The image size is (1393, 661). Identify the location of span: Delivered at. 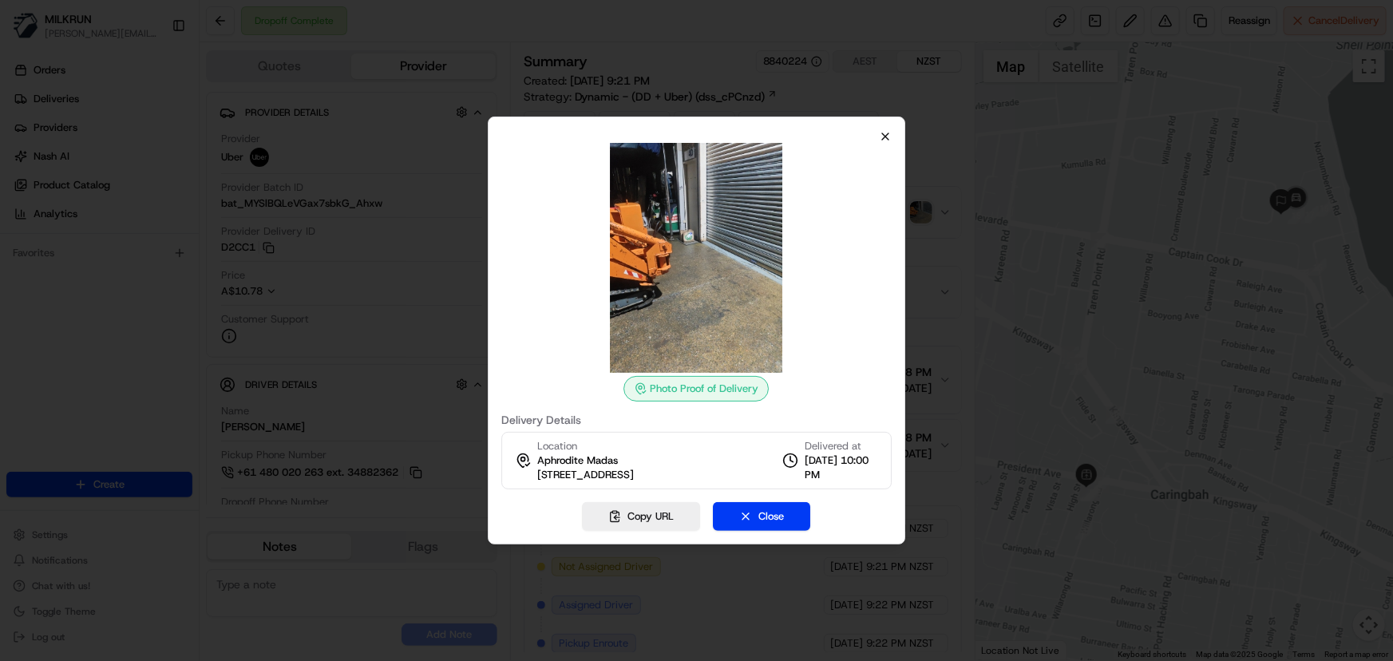
(841, 446).